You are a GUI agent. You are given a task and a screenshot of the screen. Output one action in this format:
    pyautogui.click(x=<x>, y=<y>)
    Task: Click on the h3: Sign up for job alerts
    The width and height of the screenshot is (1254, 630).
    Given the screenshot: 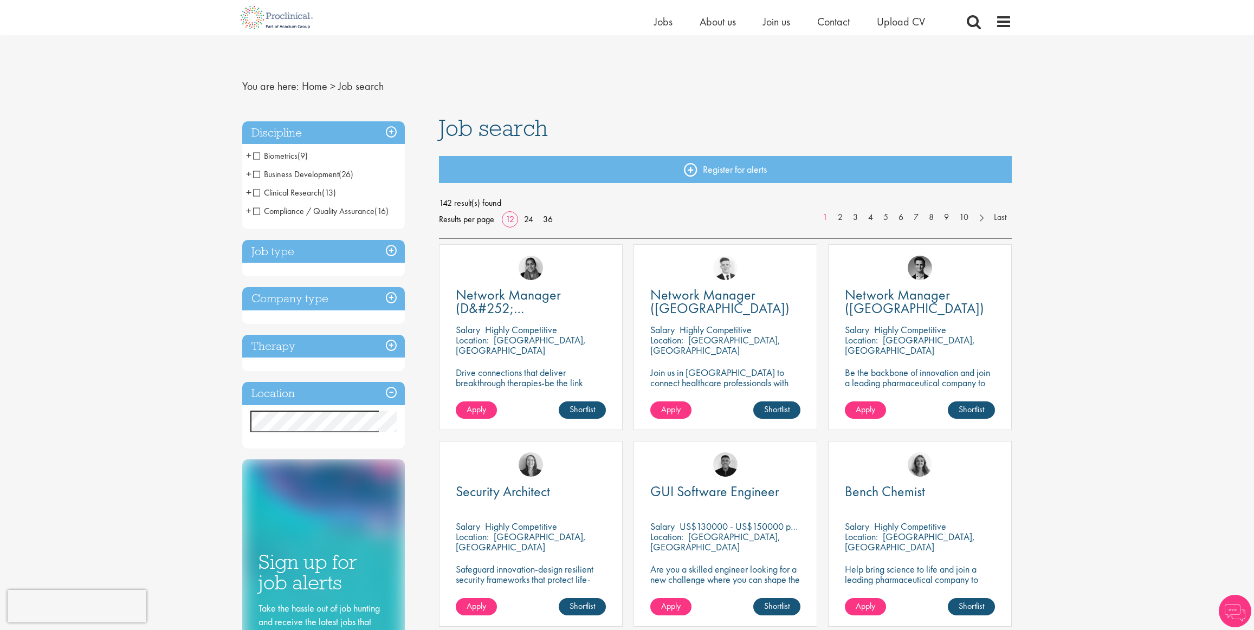 What is the action you would take?
    pyautogui.click(x=324, y=572)
    